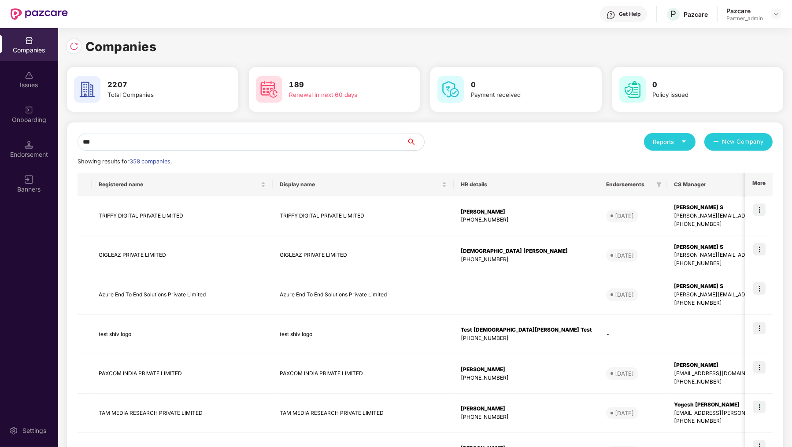  Describe the element at coordinates (669, 142) in the screenshot. I see `div: Reports` at that location.